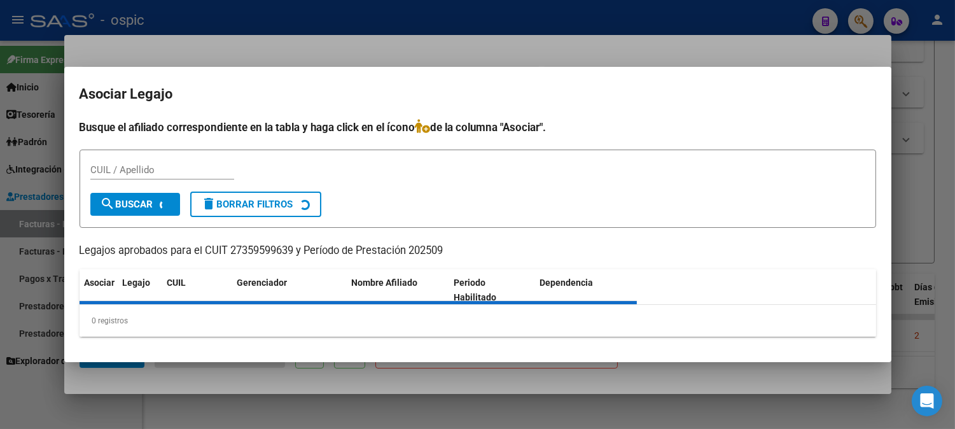  Describe the element at coordinates (177, 282) in the screenshot. I see `span: CUIL` at that location.